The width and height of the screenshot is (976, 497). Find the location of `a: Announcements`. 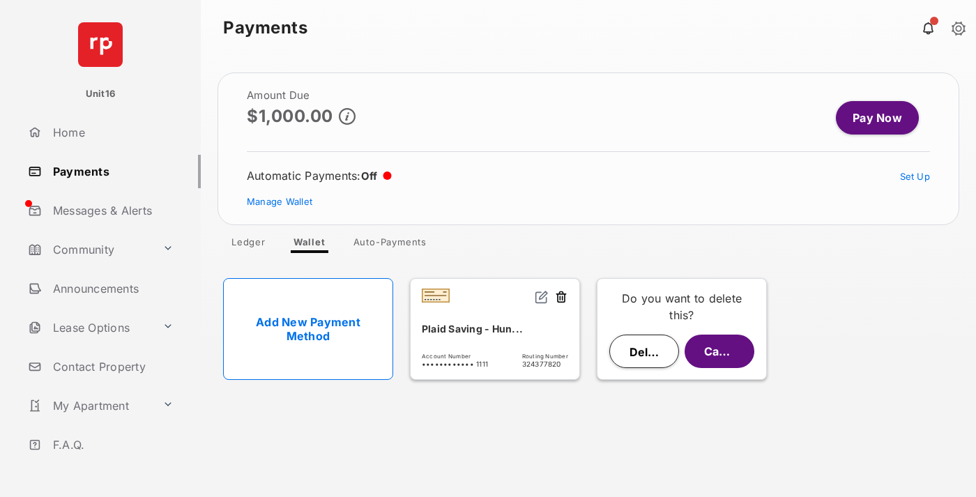

a: Announcements is located at coordinates (112, 289).